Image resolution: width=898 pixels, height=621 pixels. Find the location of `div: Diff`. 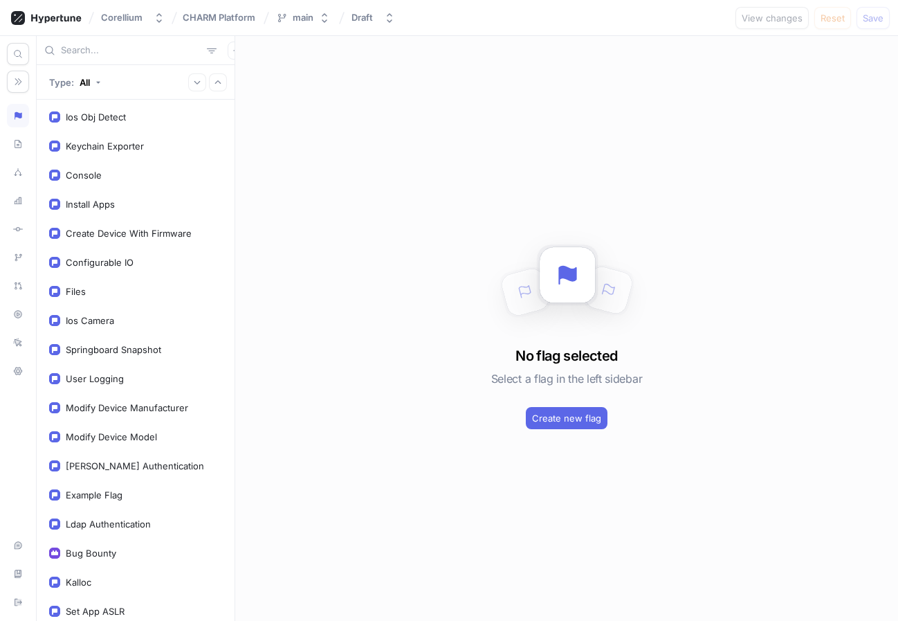

div: Diff is located at coordinates (18, 229).